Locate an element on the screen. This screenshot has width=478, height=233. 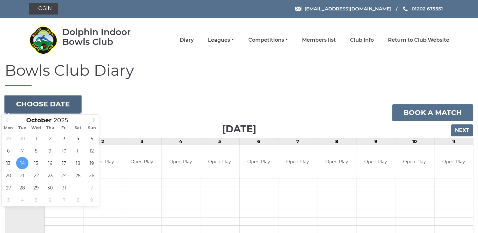
h1: Bowls Club Diary is located at coordinates (239, 74).